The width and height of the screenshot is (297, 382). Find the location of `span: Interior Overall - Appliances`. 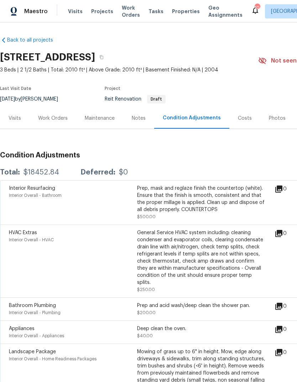

span: Interior Overall - Appliances is located at coordinates (36, 336).